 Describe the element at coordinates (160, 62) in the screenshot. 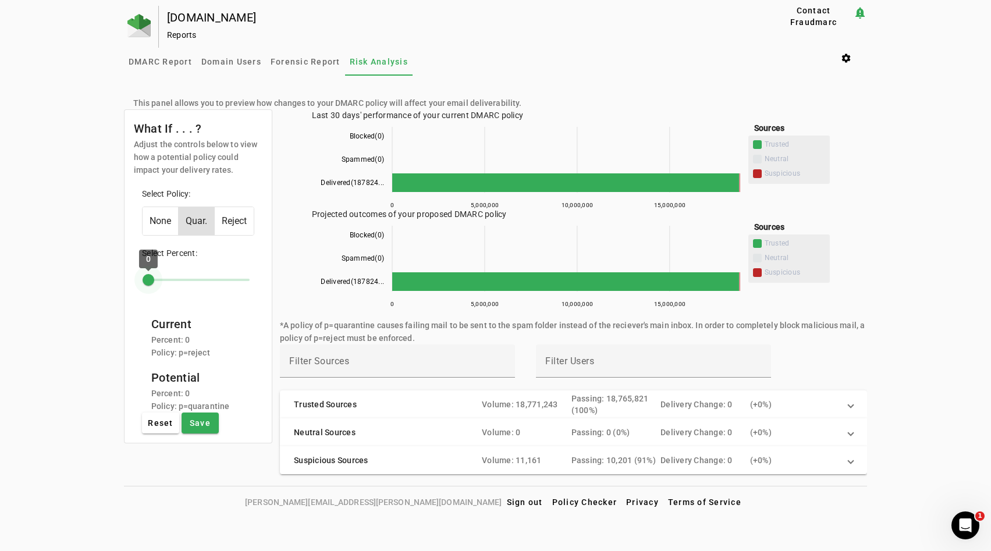

I see `a: DMARC Report` at that location.